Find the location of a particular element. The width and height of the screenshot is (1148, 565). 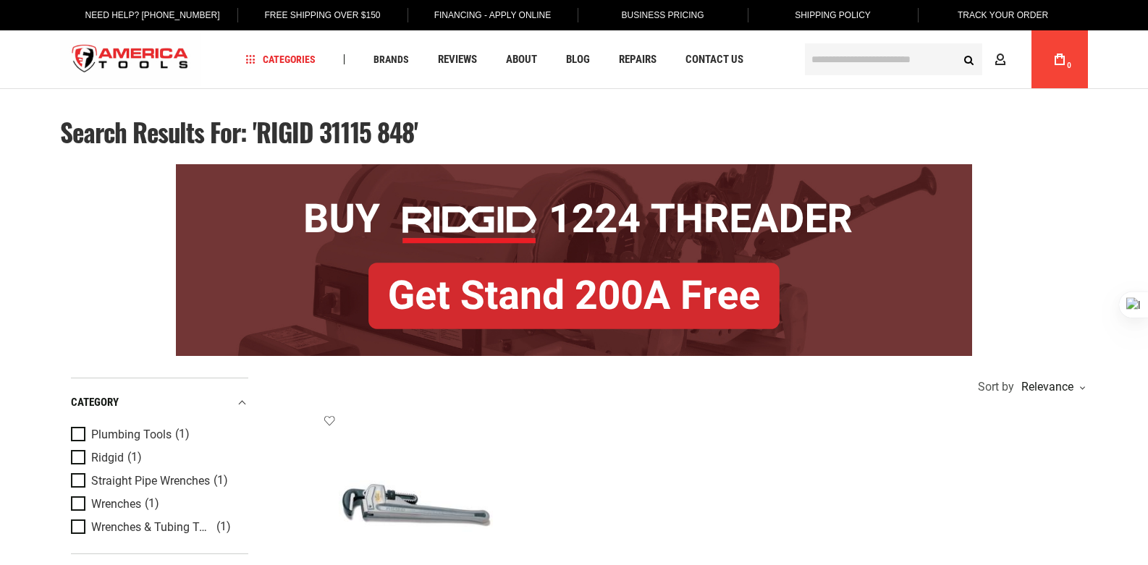

span: Contact Us is located at coordinates (714, 59).